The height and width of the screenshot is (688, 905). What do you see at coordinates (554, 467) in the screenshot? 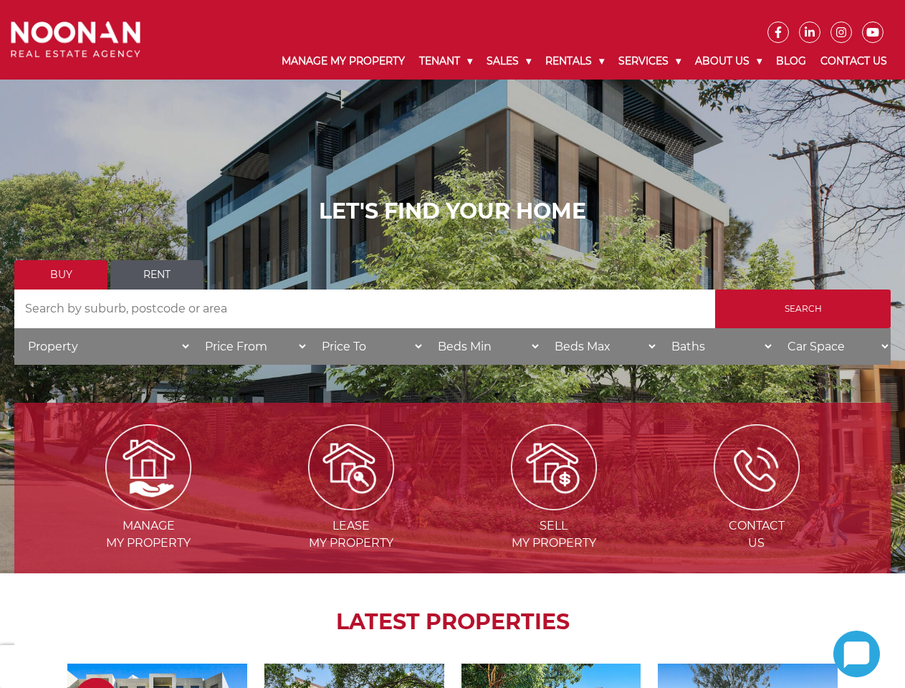
I see `img: Sell my property` at bounding box center [554, 467].